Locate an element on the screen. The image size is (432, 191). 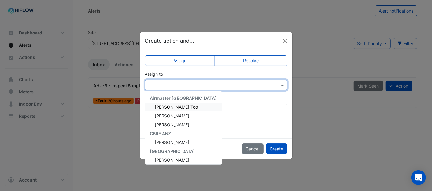
label: Assign is located at coordinates (180, 61).